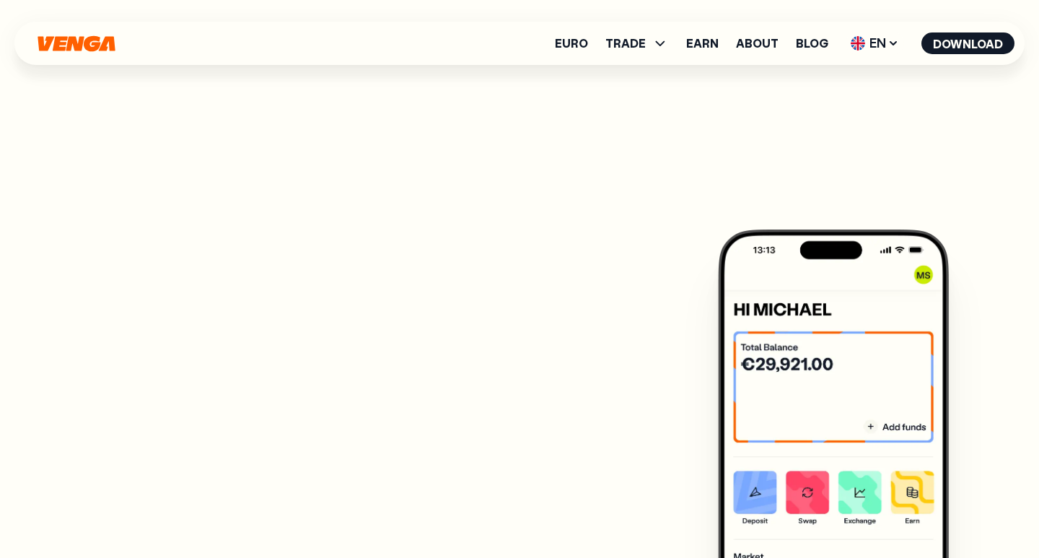  What do you see at coordinates (757, 43) in the screenshot?
I see `a: About` at bounding box center [757, 43].